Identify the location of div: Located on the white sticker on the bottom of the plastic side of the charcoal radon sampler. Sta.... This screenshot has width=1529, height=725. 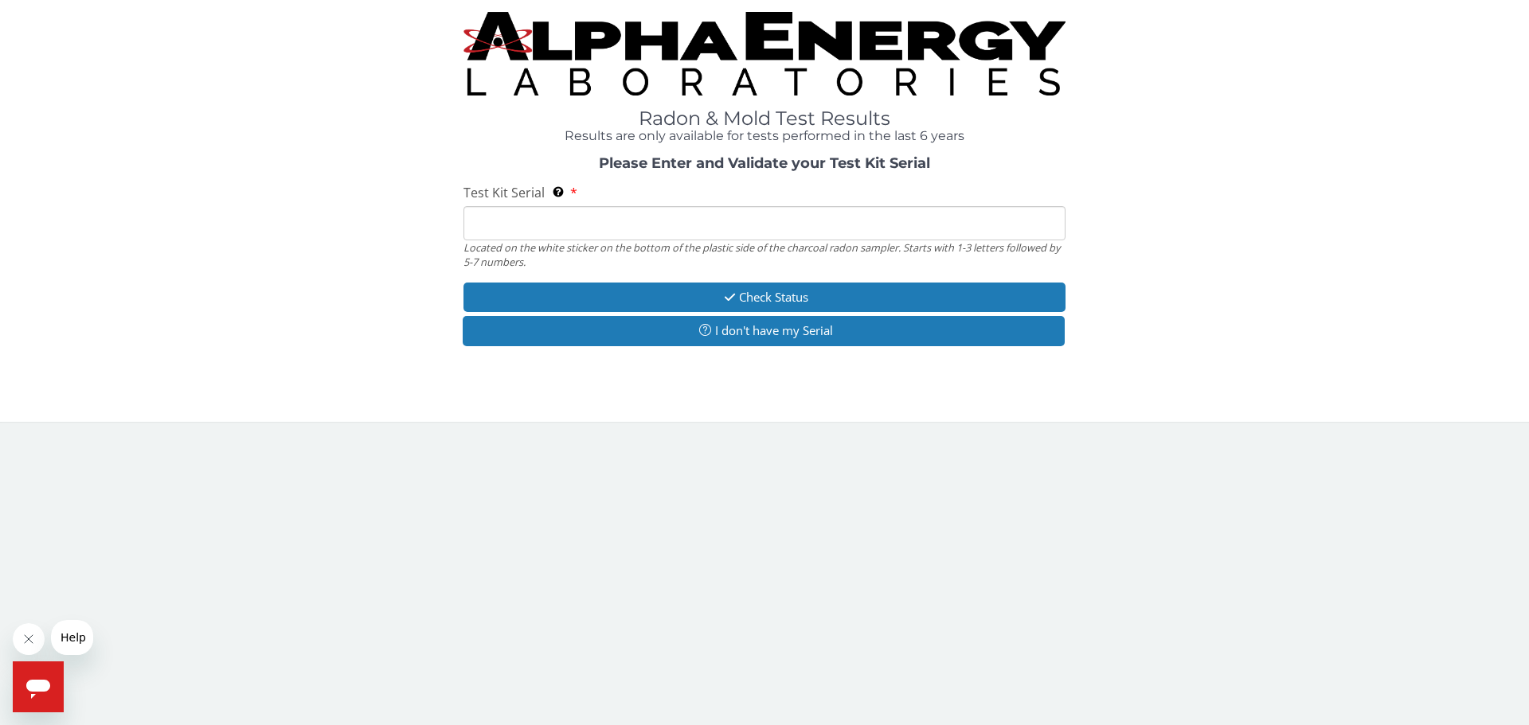
(764, 255).